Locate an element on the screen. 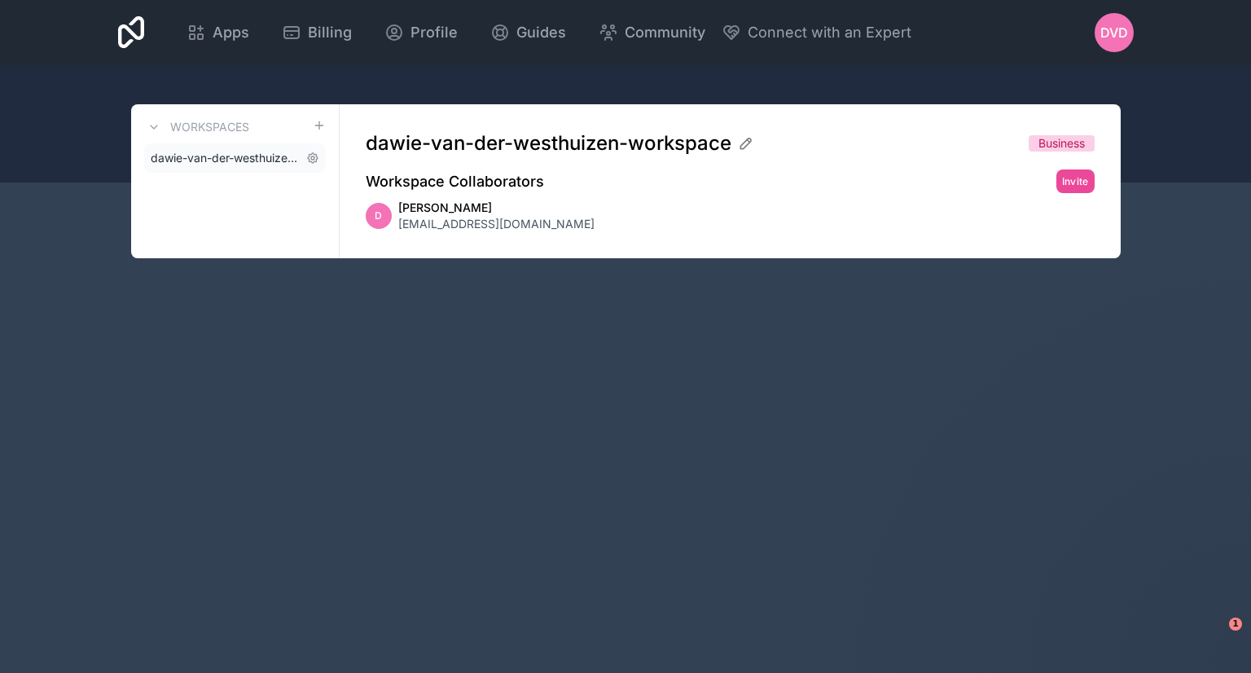 Image resolution: width=1251 pixels, height=673 pixels. span: Community is located at coordinates (665, 33).